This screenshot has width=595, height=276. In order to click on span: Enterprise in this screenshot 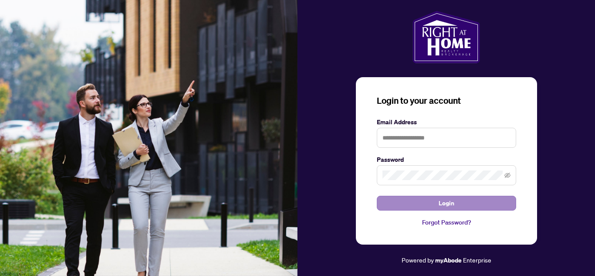, I will do `click(477, 260)`.